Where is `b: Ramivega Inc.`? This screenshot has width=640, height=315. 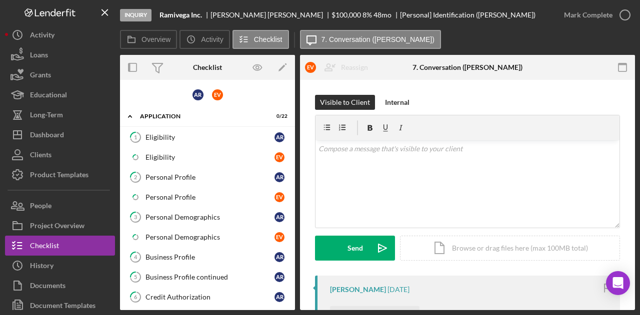 b: Ramivega Inc. is located at coordinates (180, 15).